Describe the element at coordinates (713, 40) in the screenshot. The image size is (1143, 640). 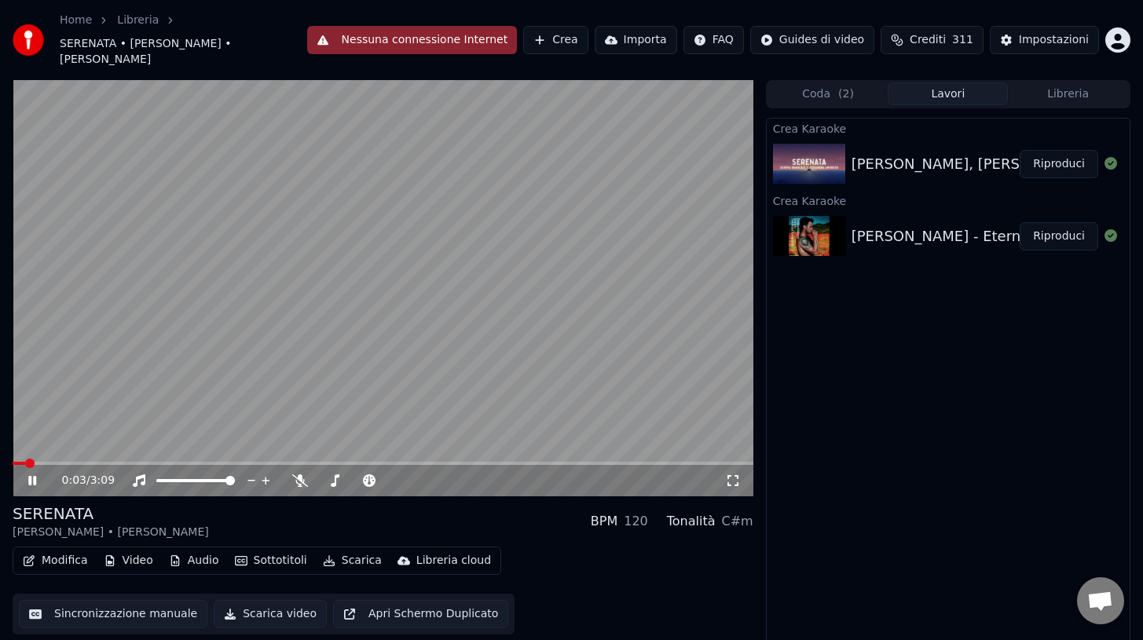
I see `button: FAQ` at that location.